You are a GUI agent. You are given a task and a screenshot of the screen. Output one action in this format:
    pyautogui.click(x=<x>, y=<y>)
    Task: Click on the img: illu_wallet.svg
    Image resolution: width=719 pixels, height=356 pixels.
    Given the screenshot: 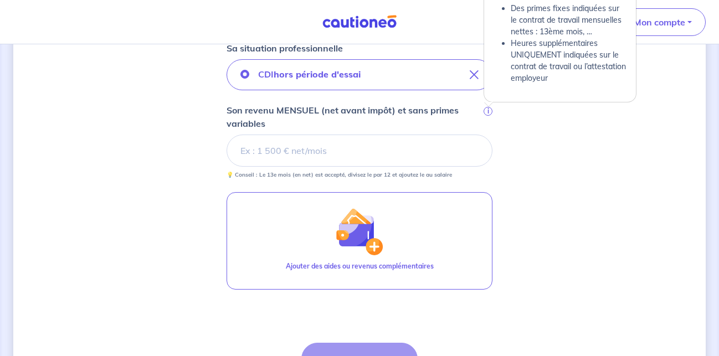 What is the action you would take?
    pyautogui.click(x=360, y=232)
    